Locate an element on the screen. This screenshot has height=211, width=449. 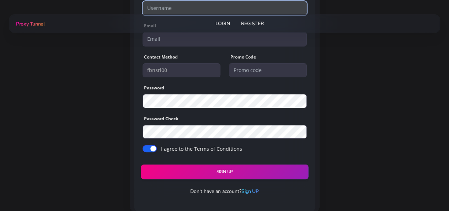
input: Email is located at coordinates (225, 39).